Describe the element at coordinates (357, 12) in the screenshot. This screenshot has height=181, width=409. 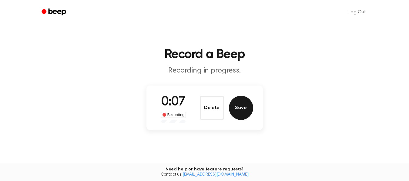
I see `a: Log Out` at that location.